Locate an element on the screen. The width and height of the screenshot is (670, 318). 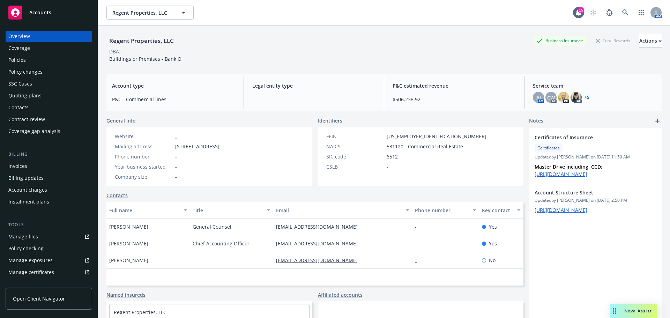
div: Contract review is located at coordinates (27, 119).